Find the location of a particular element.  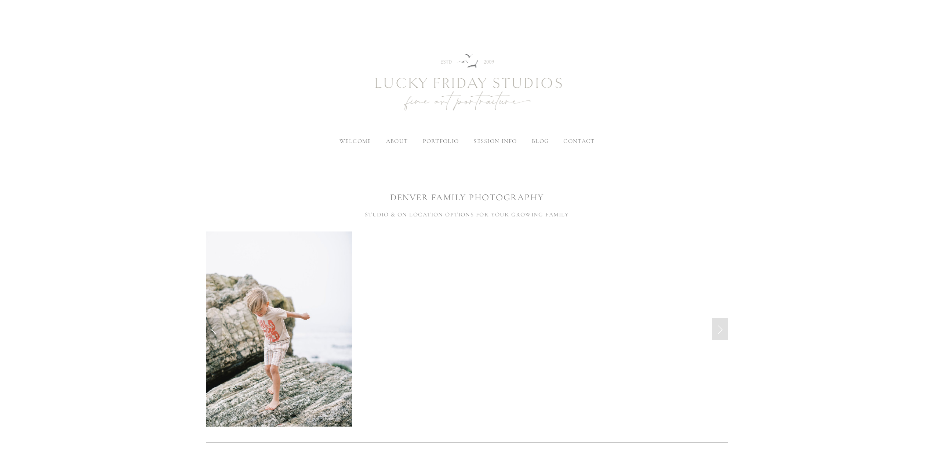

label: portfolio is located at coordinates (441, 141).